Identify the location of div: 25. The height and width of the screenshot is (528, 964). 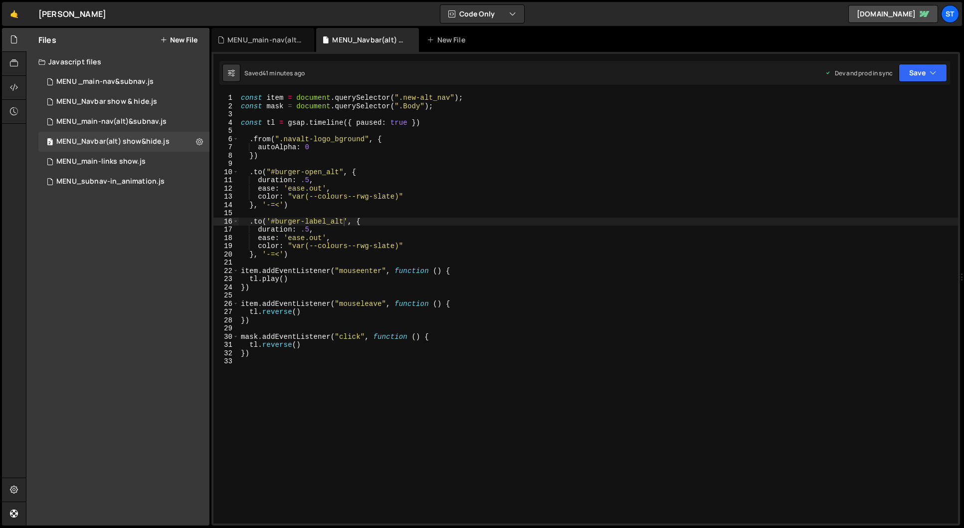
(226, 295).